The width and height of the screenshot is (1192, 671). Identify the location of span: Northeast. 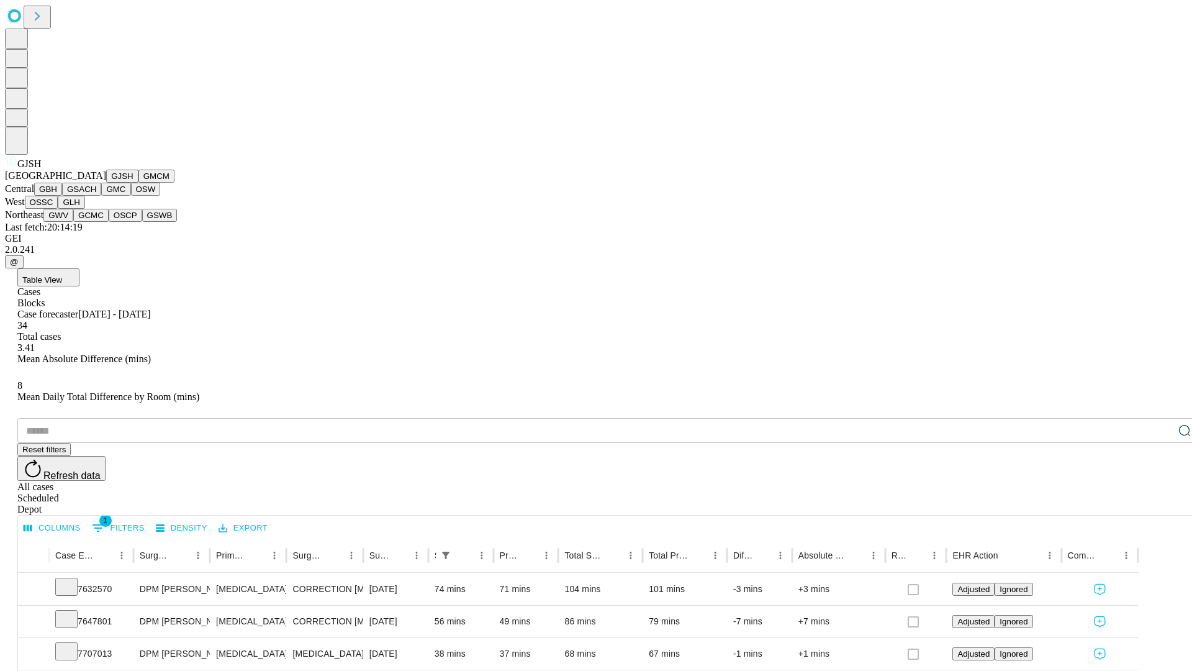
(24, 214).